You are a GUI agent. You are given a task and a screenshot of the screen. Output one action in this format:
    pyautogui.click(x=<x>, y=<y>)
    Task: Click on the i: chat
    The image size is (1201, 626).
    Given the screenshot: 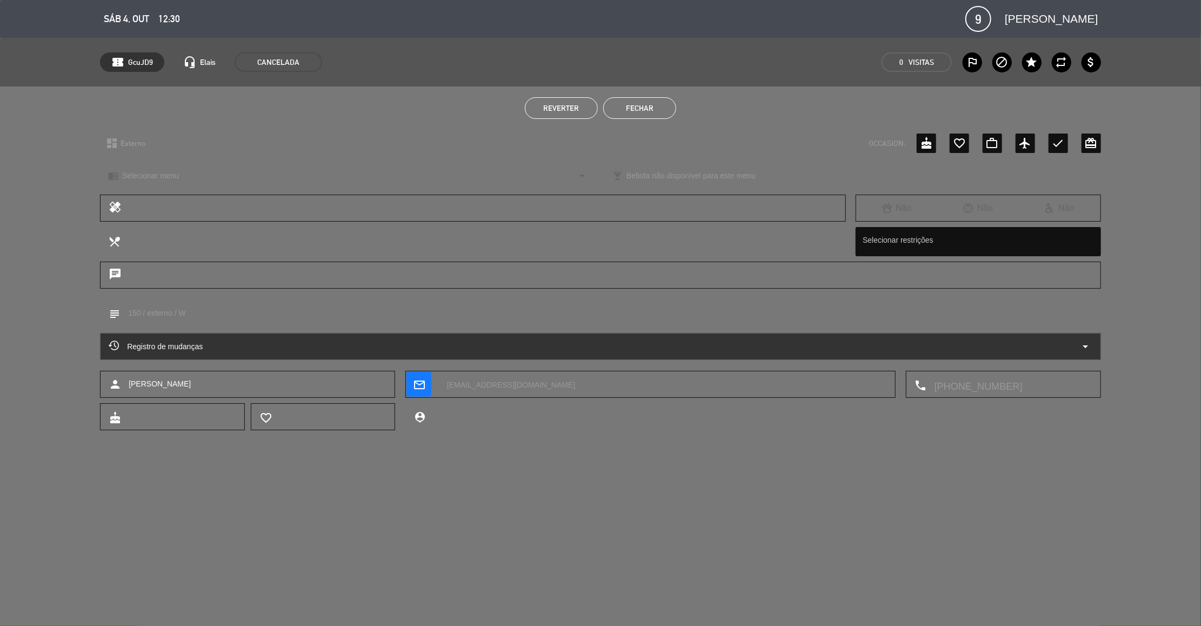 What is the action you would take?
    pyautogui.click(x=115, y=275)
    